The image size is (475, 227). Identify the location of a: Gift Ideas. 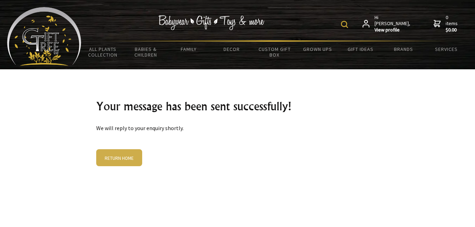
(360, 49).